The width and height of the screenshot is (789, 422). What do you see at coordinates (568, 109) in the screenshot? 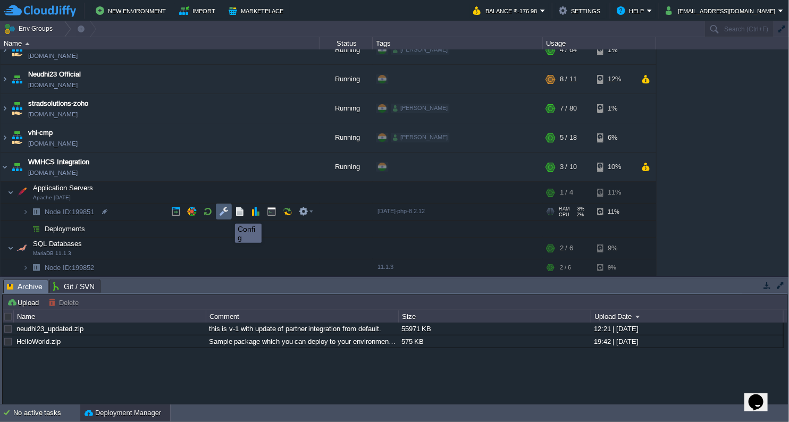
I see `div: 7 / 80` at bounding box center [568, 109].